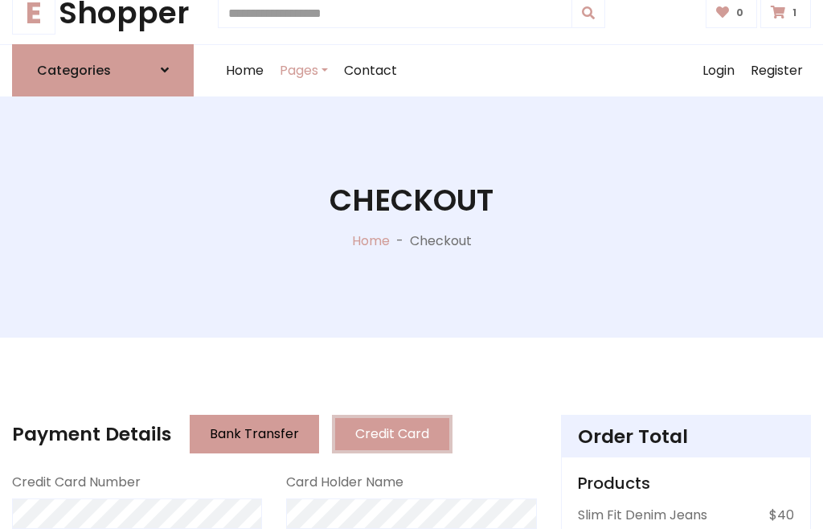  What do you see at coordinates (103, 70) in the screenshot?
I see `a: Categories` at bounding box center [103, 70].